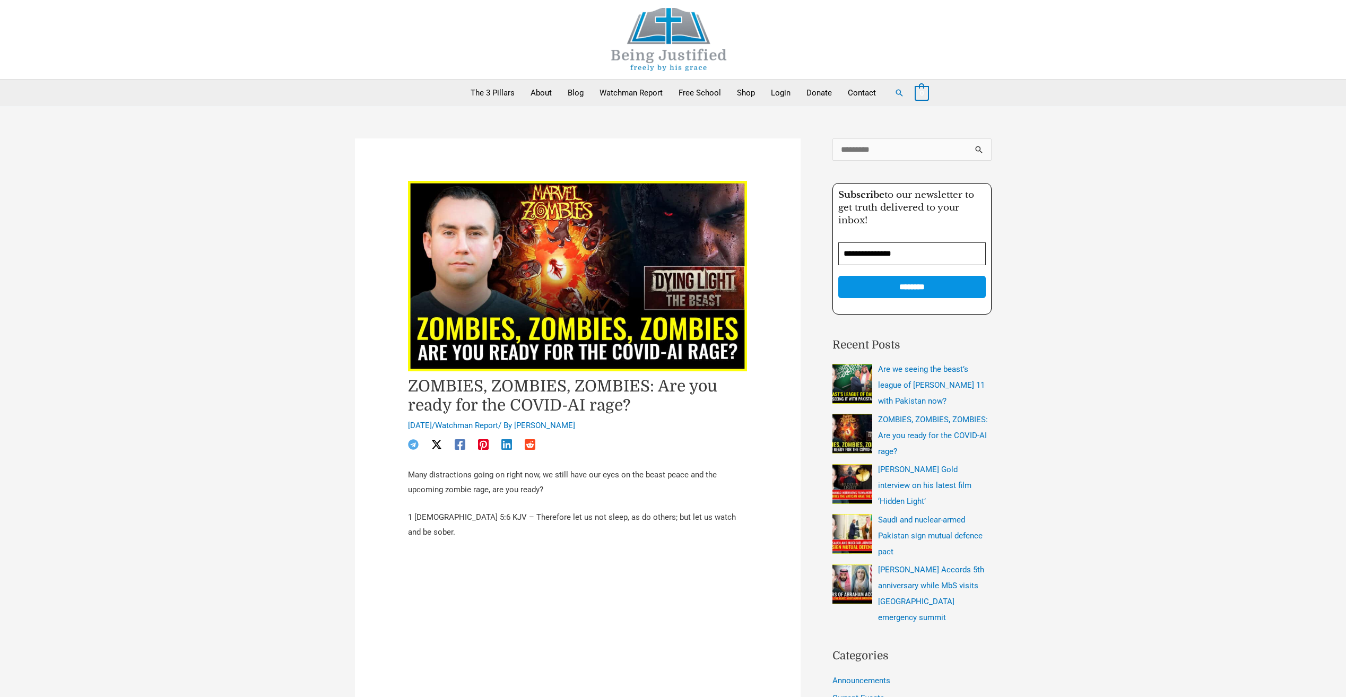 This screenshot has width=1346, height=697. I want to click on span: ZOMBIES, ZOMBIES, ZOMBIES: Are you ready for the COVID-AI rage?, so click(933, 436).